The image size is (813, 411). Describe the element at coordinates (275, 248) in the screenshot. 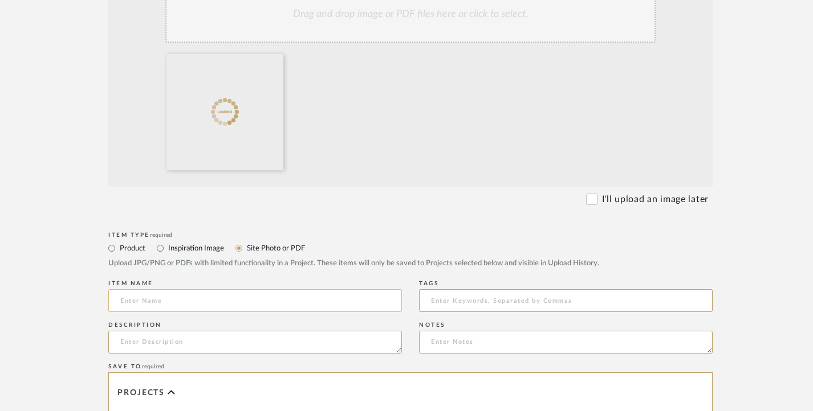

I see `label: Site Photo or PDF` at that location.